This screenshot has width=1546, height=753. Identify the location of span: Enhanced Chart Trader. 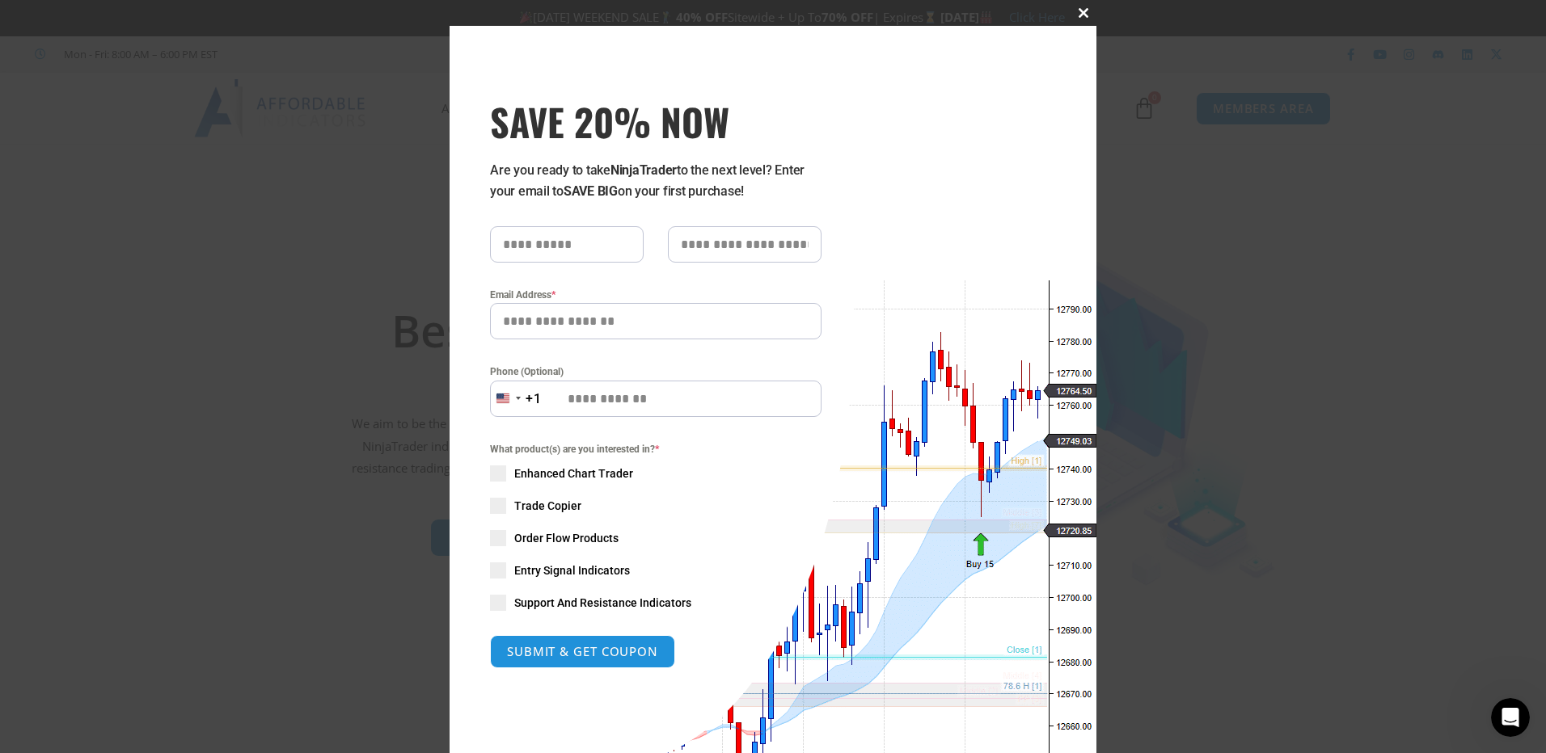
(573, 474).